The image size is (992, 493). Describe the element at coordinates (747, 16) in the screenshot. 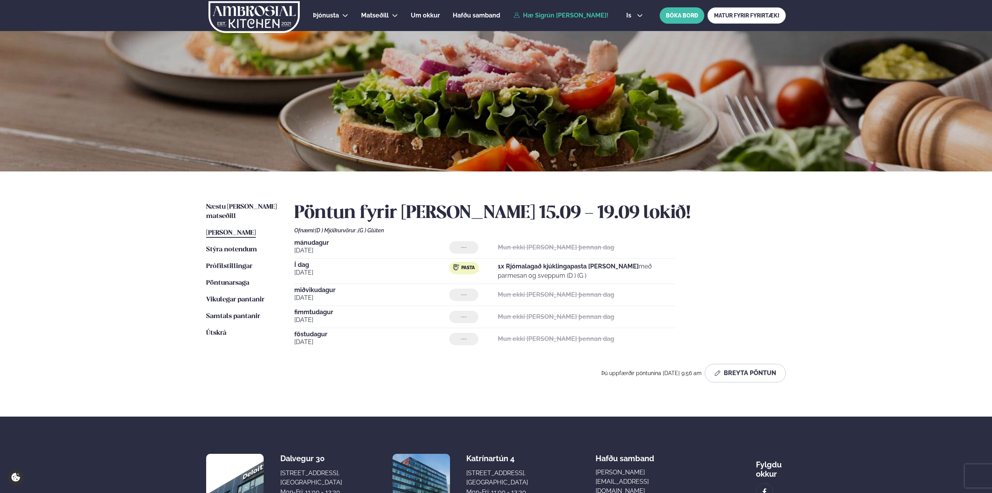

I see `a: MATUR FYRIR FYRIRTÆKI` at that location.